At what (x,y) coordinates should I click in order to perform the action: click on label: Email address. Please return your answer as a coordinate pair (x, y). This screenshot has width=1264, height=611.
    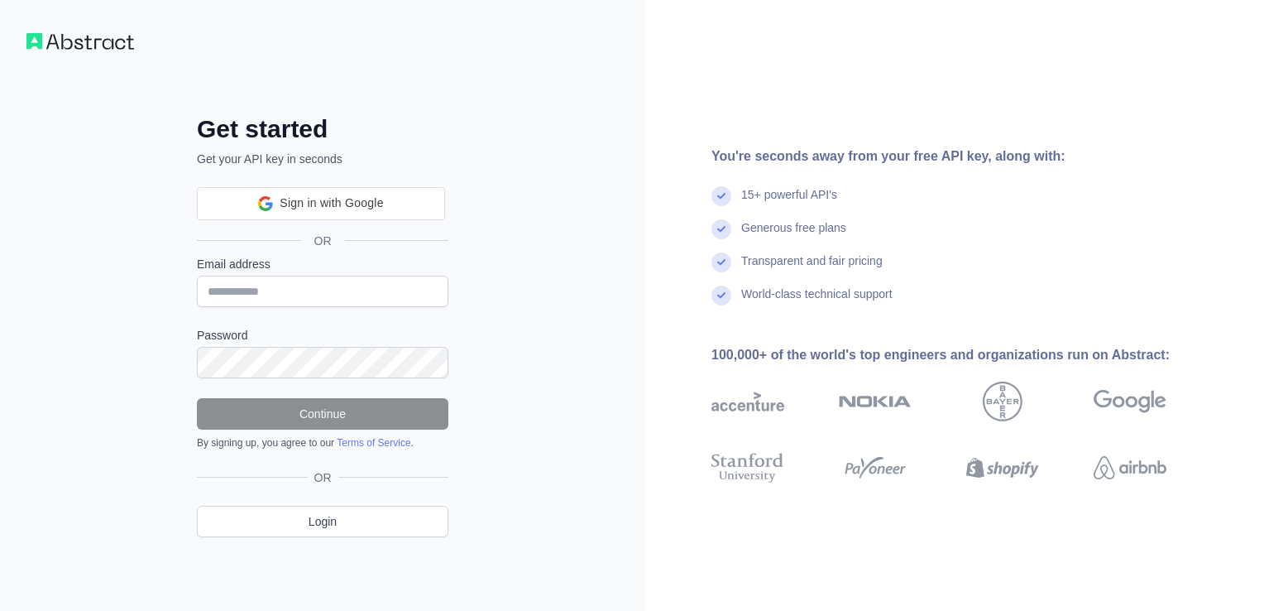
    Looking at the image, I should click on (323, 264).